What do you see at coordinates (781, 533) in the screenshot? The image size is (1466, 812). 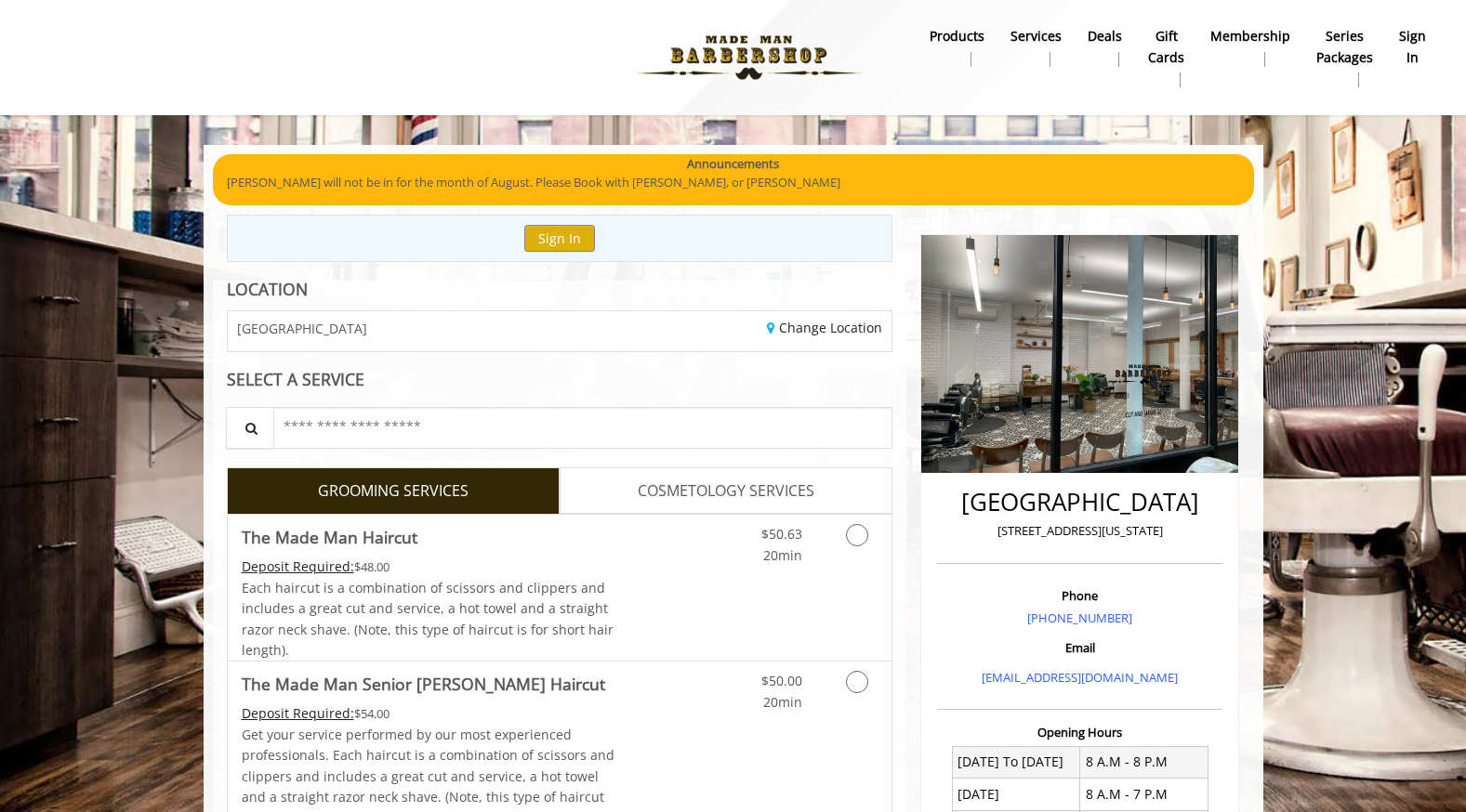 I see `span: $50.63` at bounding box center [781, 533].